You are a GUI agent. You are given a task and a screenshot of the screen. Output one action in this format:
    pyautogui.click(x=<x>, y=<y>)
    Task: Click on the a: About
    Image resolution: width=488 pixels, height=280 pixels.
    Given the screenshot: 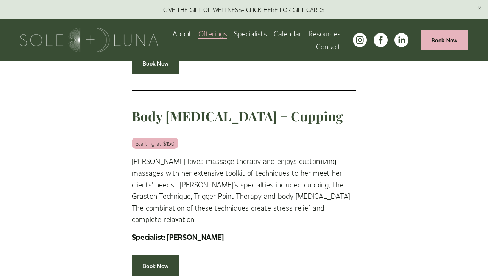 What is the action you would take?
    pyautogui.click(x=182, y=33)
    